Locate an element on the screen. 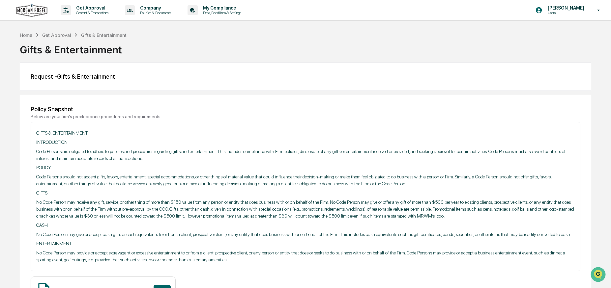 The width and height of the screenshot is (611, 288). button: Start new chat is located at coordinates (116, 56).